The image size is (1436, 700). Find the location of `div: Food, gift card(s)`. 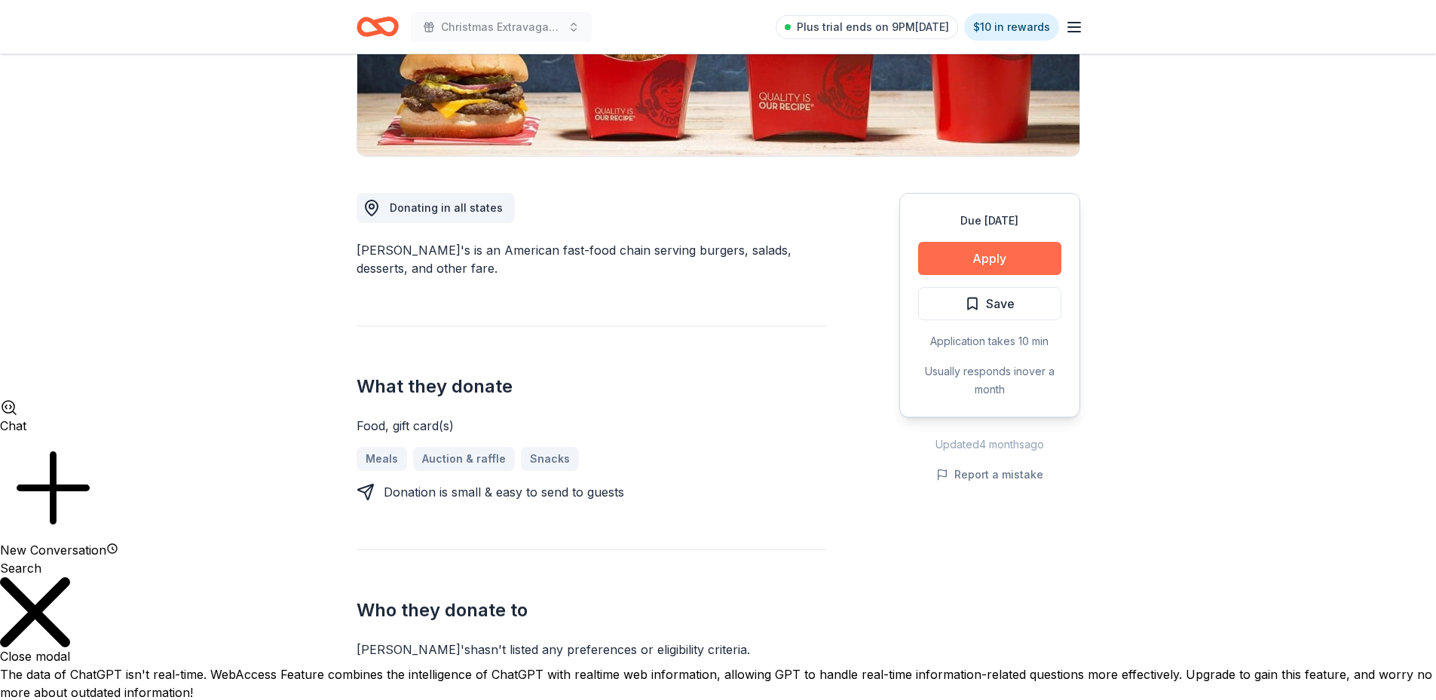

div: Food, gift card(s) is located at coordinates (592, 426).